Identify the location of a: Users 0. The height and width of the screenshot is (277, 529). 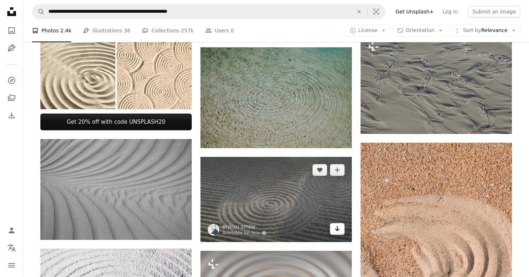
(219, 31).